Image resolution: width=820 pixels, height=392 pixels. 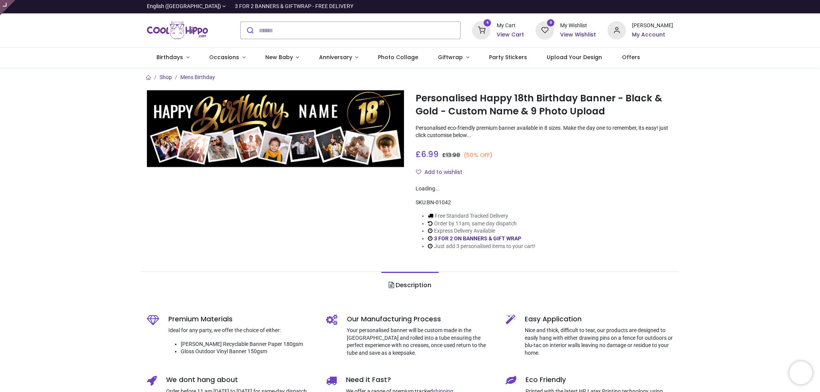 I want to click on img: Cool Hippo, so click(x=178, y=30).